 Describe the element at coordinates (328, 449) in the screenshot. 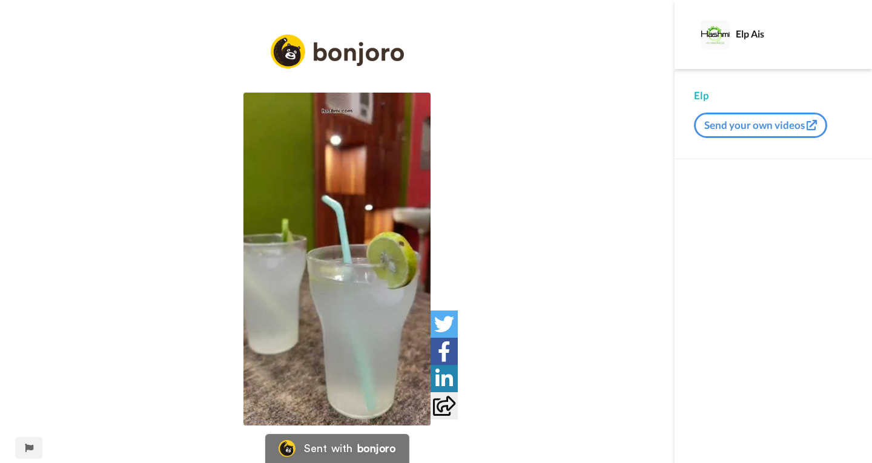

I see `div: Sent with` at that location.